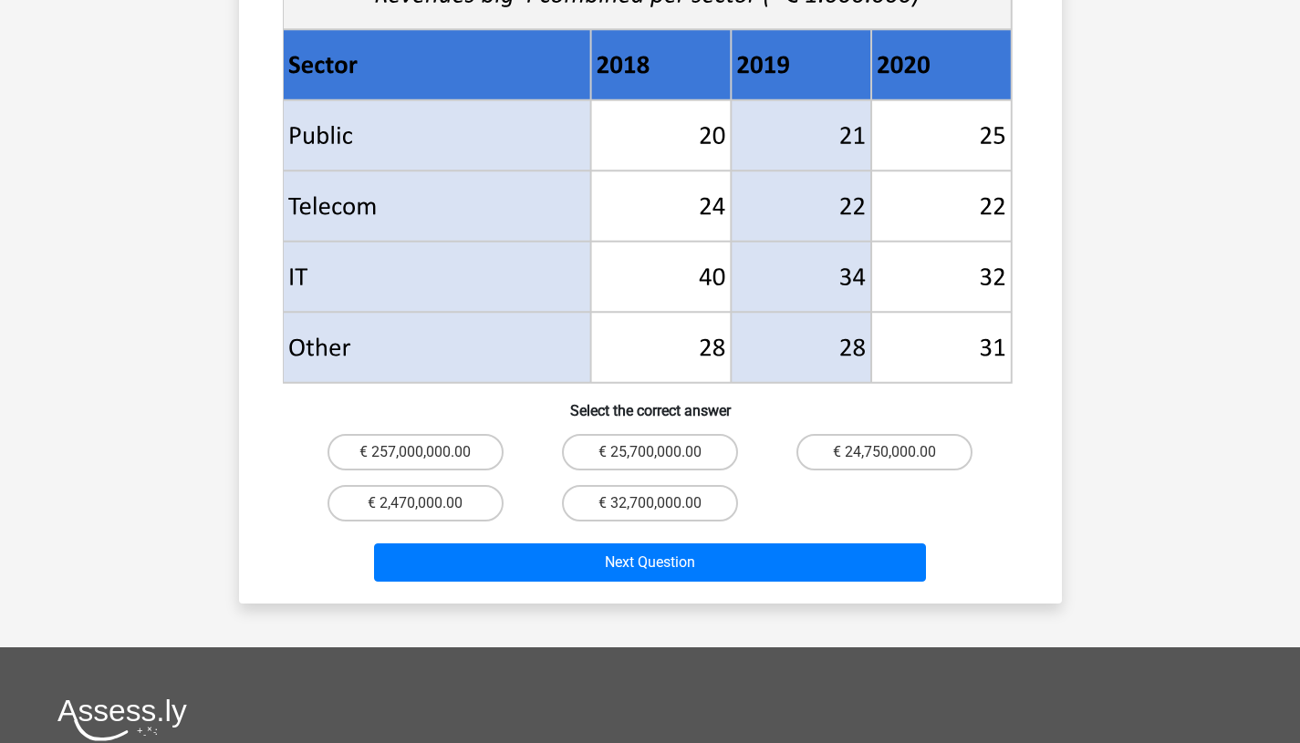 This screenshot has width=1300, height=743. What do you see at coordinates (415, 452) in the screenshot?
I see `label: € 257,000,000.00` at bounding box center [415, 452].